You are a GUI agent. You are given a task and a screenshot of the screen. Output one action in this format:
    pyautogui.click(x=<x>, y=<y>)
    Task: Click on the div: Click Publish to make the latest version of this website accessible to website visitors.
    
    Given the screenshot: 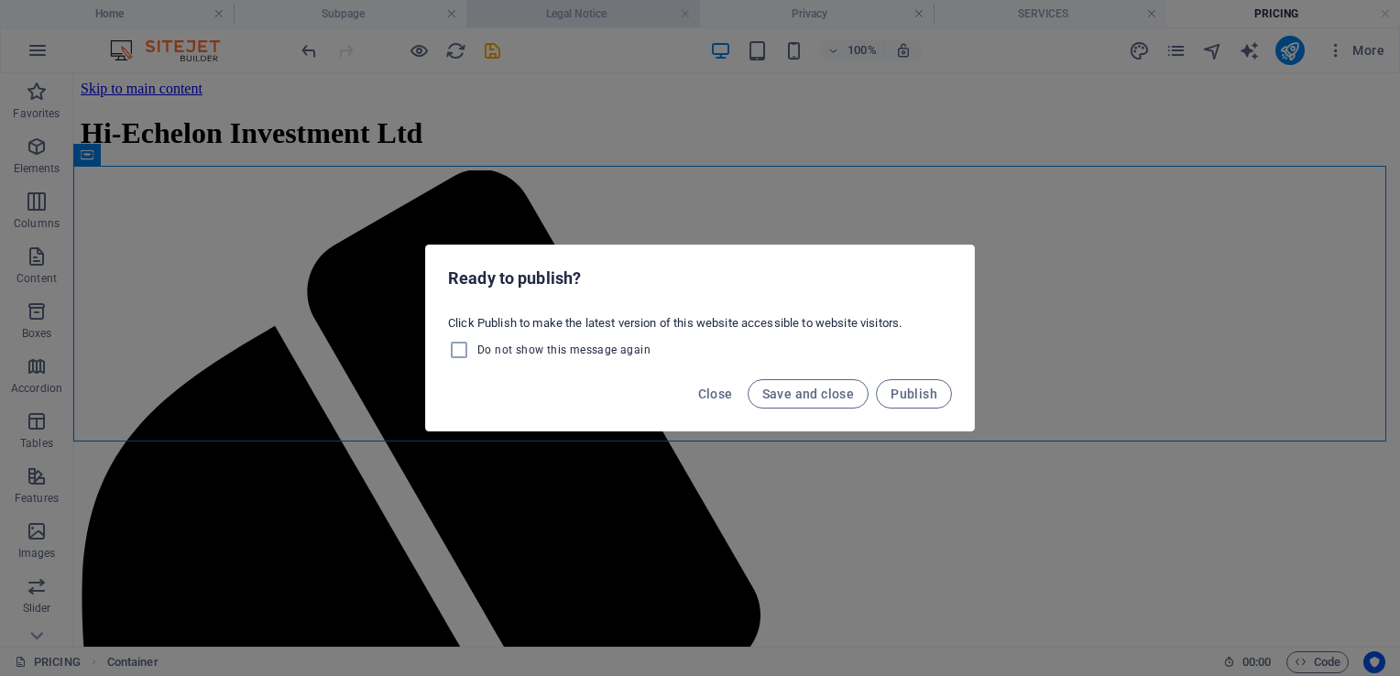 What is the action you would take?
    pyautogui.click(x=700, y=338)
    